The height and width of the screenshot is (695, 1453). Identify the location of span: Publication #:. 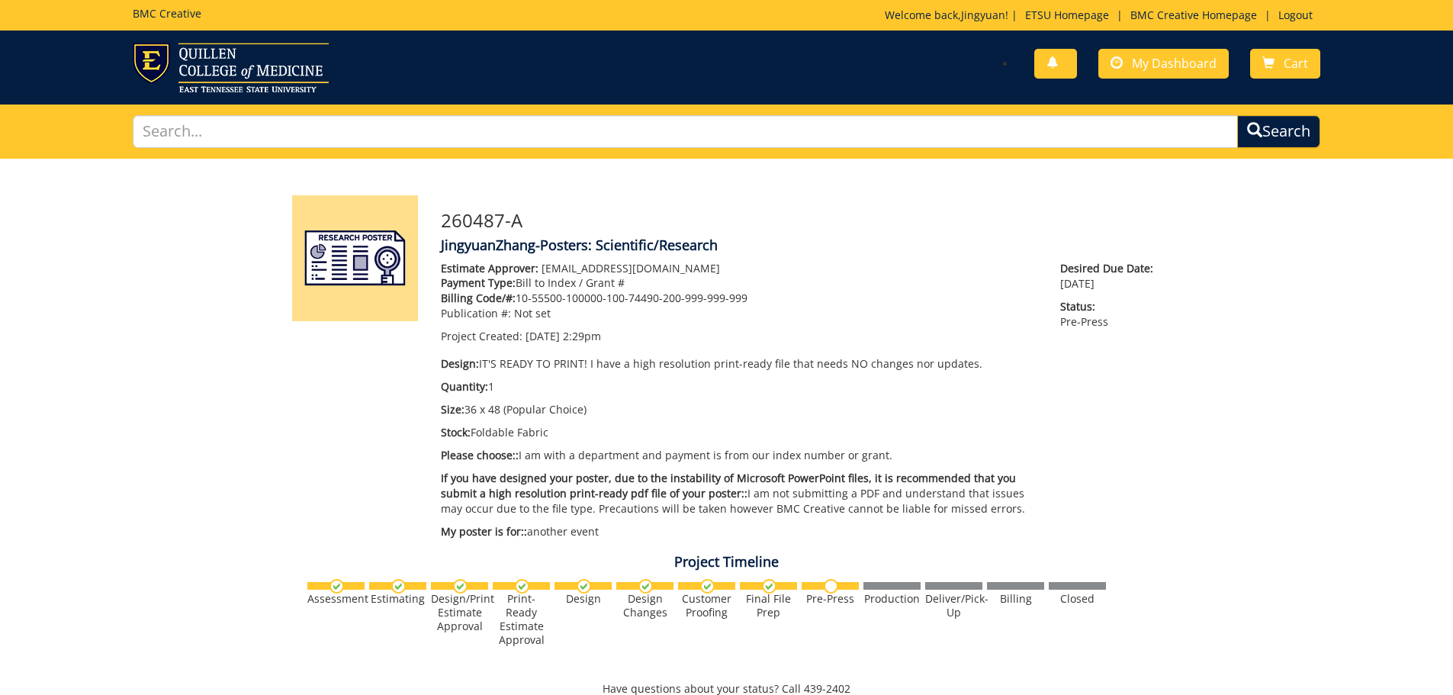
(476, 313).